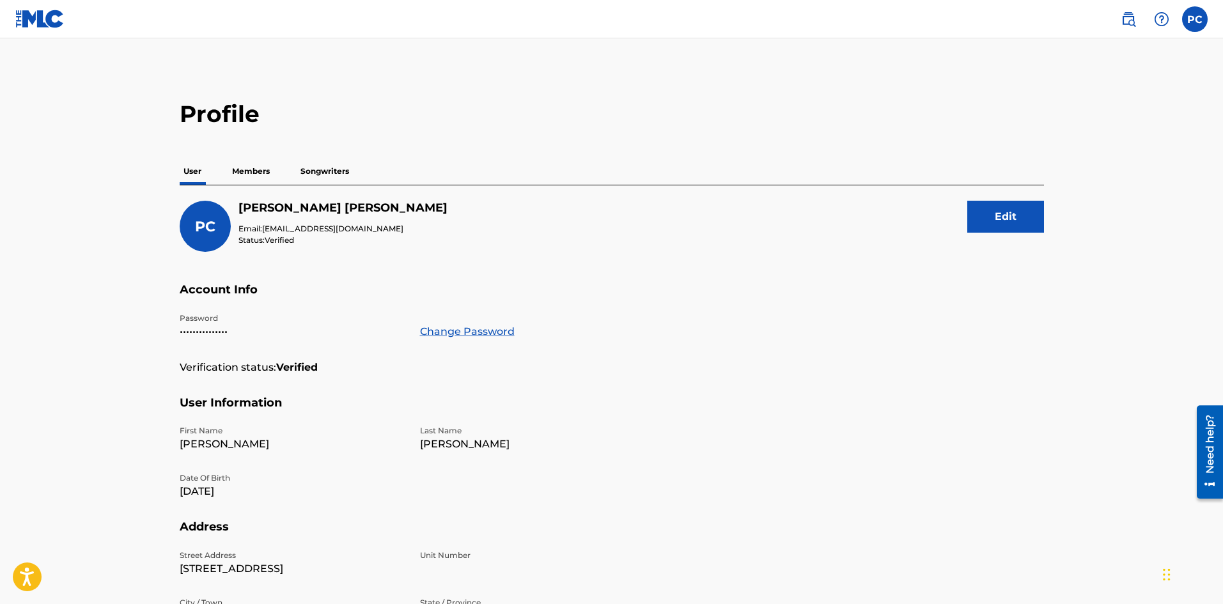 This screenshot has width=1223, height=604. Describe the element at coordinates (533, 556) in the screenshot. I see `p: Unit Number` at that location.